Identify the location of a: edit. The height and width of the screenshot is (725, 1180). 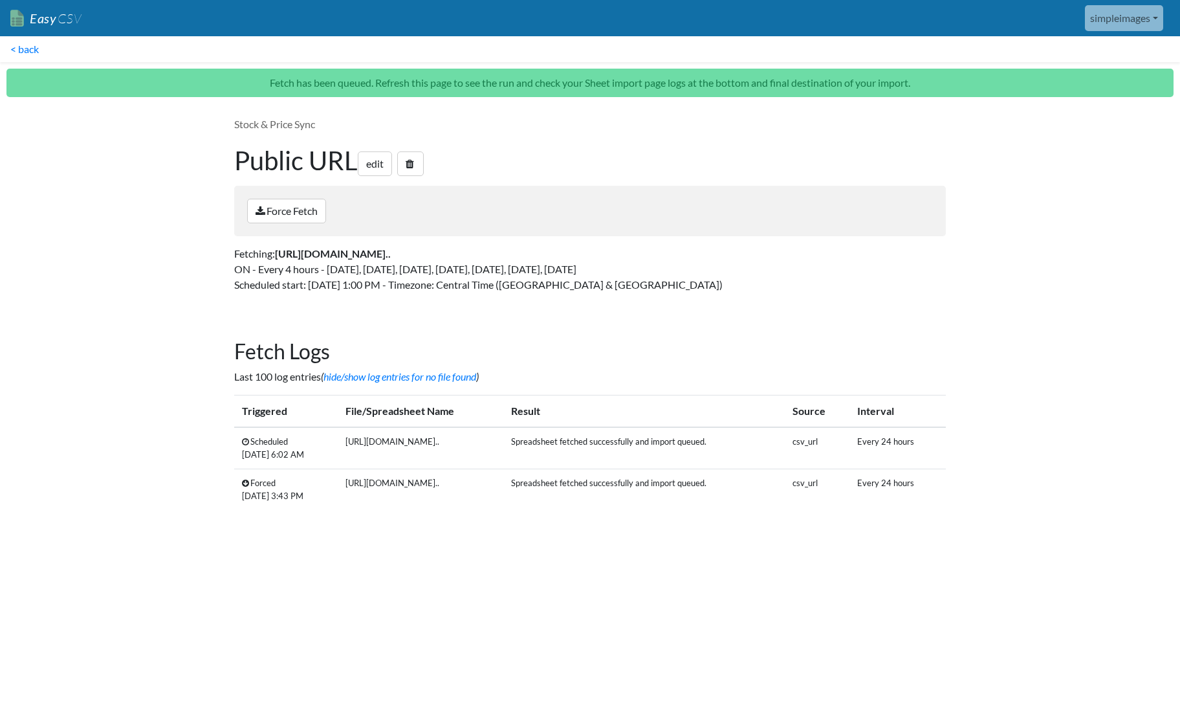
(375, 164).